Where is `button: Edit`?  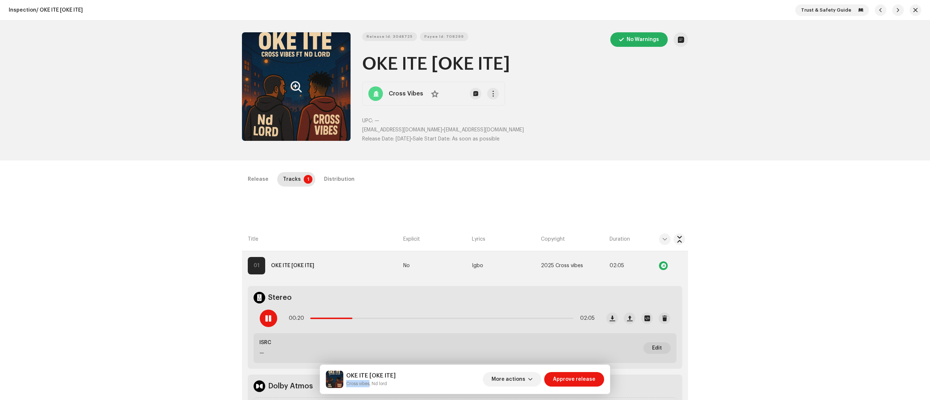 button: Edit is located at coordinates (657, 348).